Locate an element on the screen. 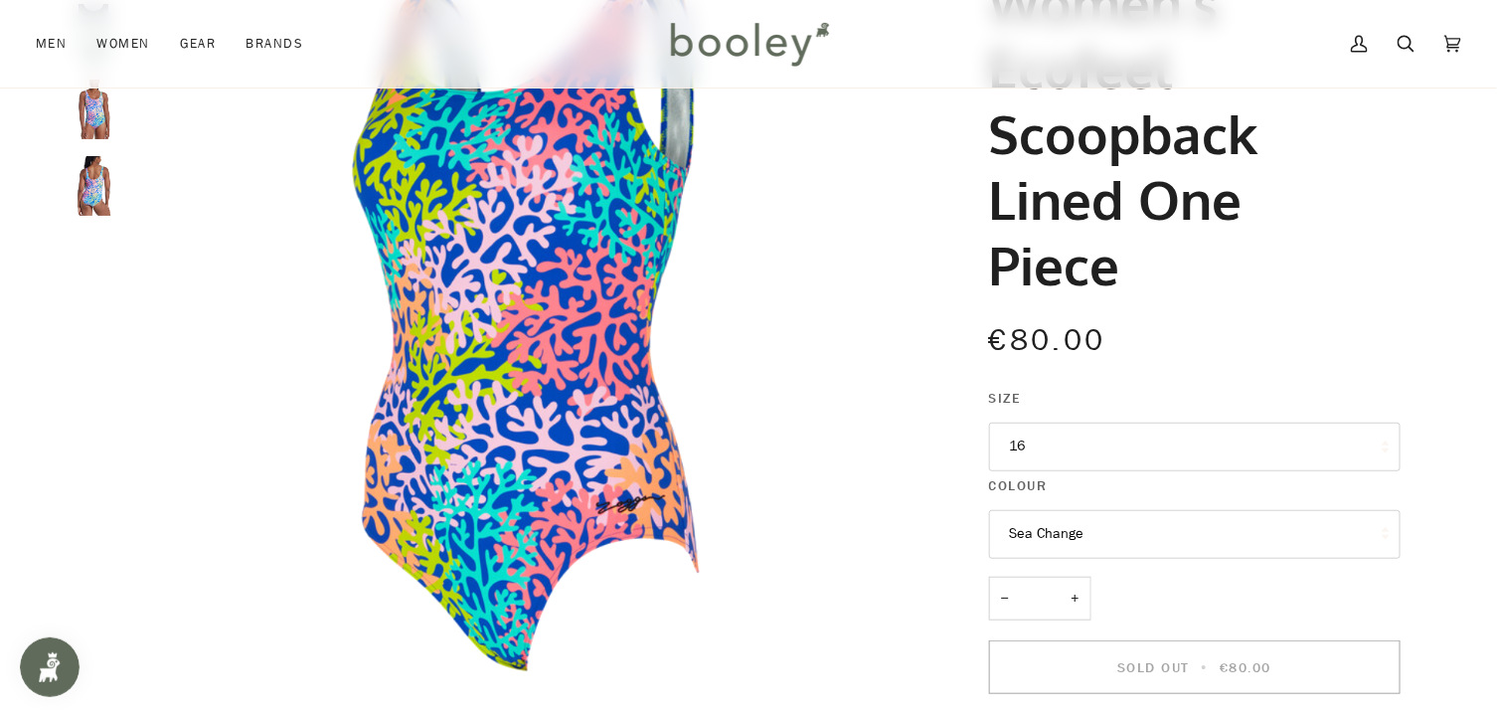 Image resolution: width=1497 pixels, height=717 pixels. span: Size is located at coordinates (1005, 398).